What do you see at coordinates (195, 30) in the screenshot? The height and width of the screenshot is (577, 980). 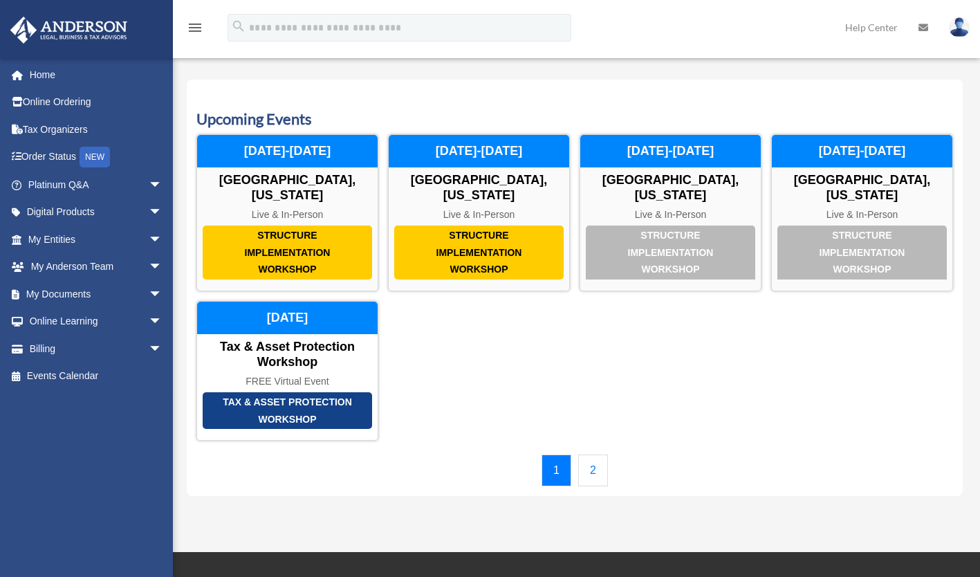 I see `a: menu` at bounding box center [195, 30].